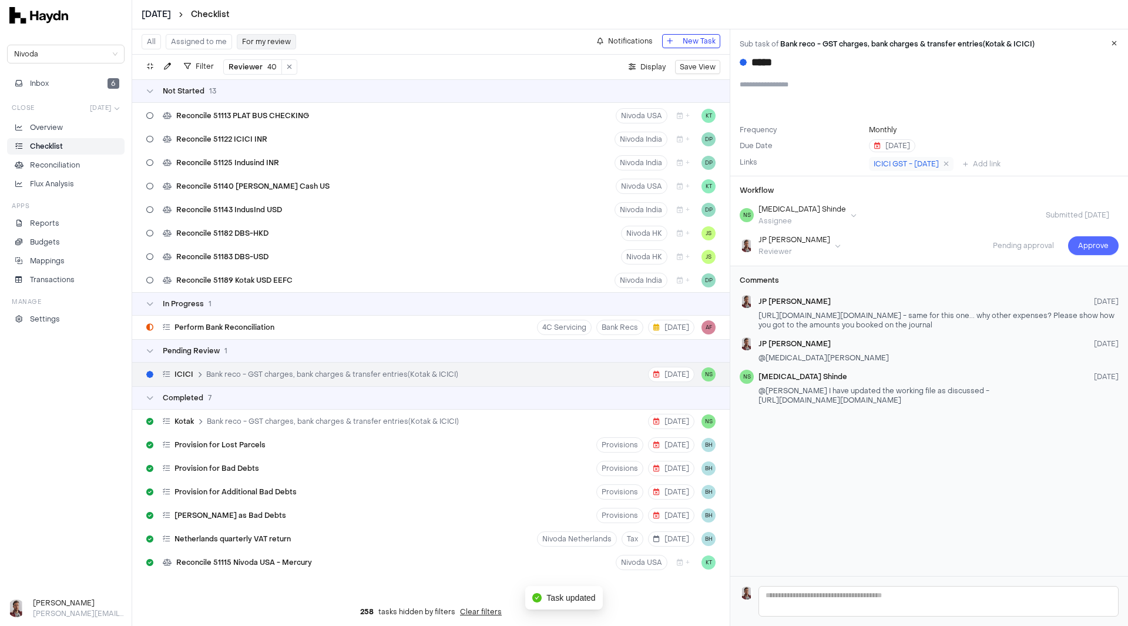 This screenshot has height=626, width=1128. I want to click on button: Approve, so click(1094, 246).